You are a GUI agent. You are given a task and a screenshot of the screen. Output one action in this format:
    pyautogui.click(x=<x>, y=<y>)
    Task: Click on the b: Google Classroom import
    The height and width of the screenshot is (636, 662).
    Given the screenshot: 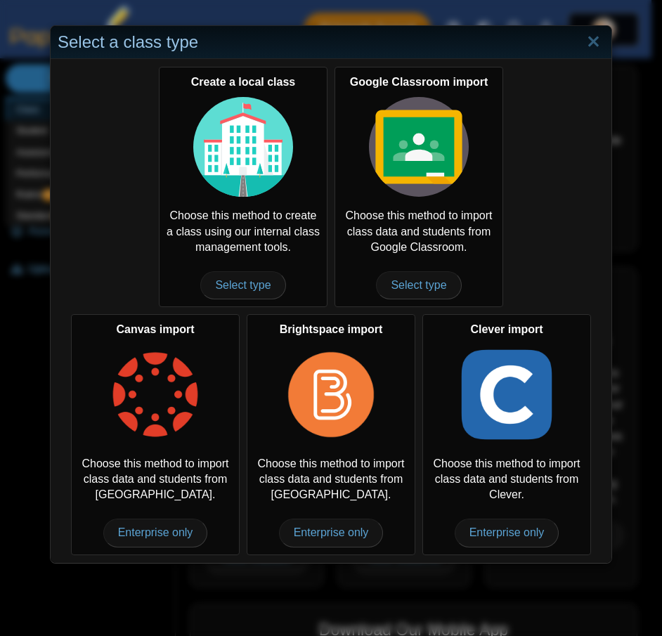 What is the action you would take?
    pyautogui.click(x=419, y=82)
    